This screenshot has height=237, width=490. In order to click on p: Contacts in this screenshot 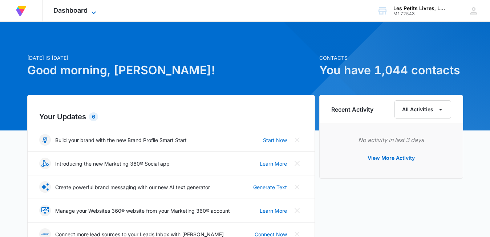, I will do `click(391, 58)`.